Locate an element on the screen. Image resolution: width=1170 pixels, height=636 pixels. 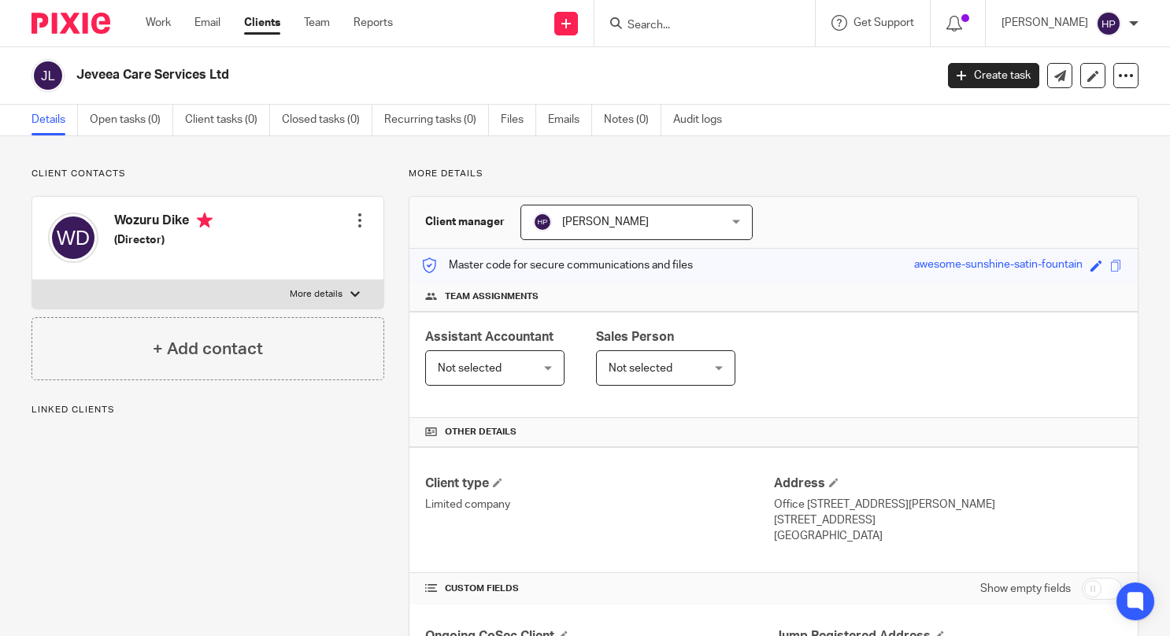
a: Details is located at coordinates (54, 120).